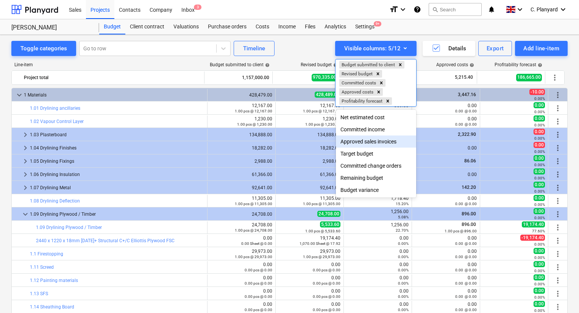 The width and height of the screenshot is (579, 313). What do you see at coordinates (381, 83) in the screenshot?
I see `div: Remove Committed costs` at bounding box center [381, 83].